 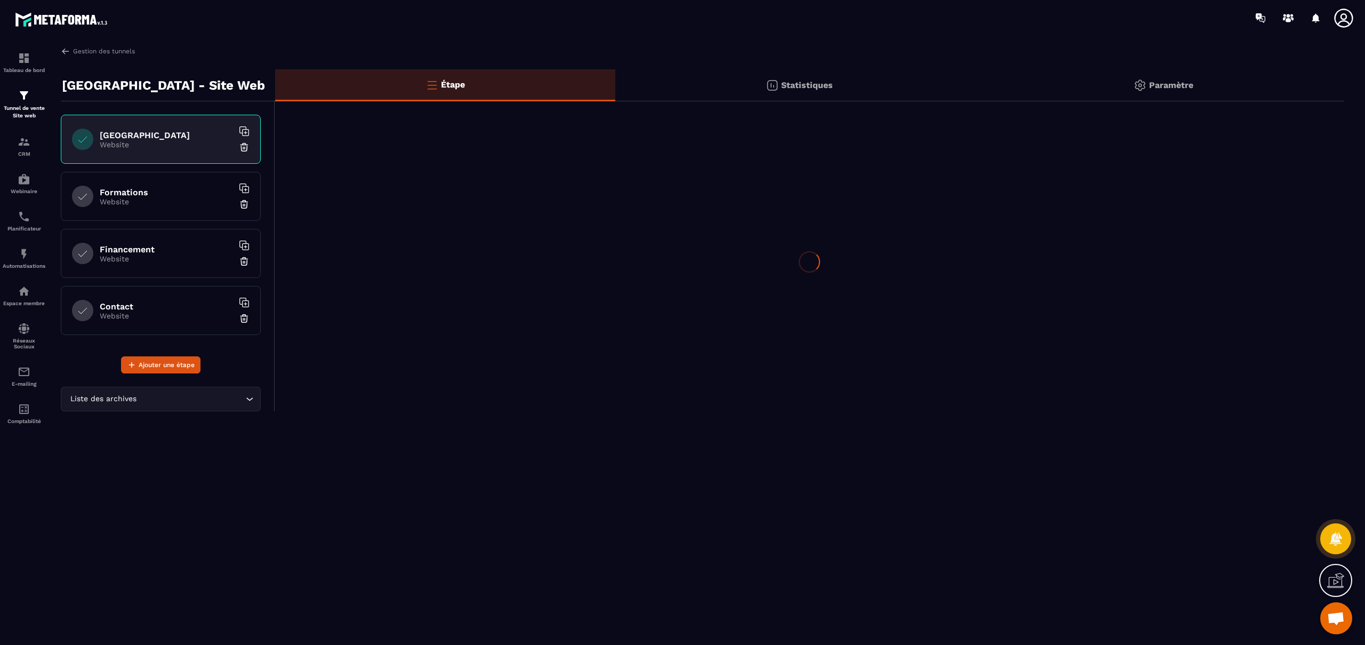 I want to click on p: Statistiques, so click(x=807, y=85).